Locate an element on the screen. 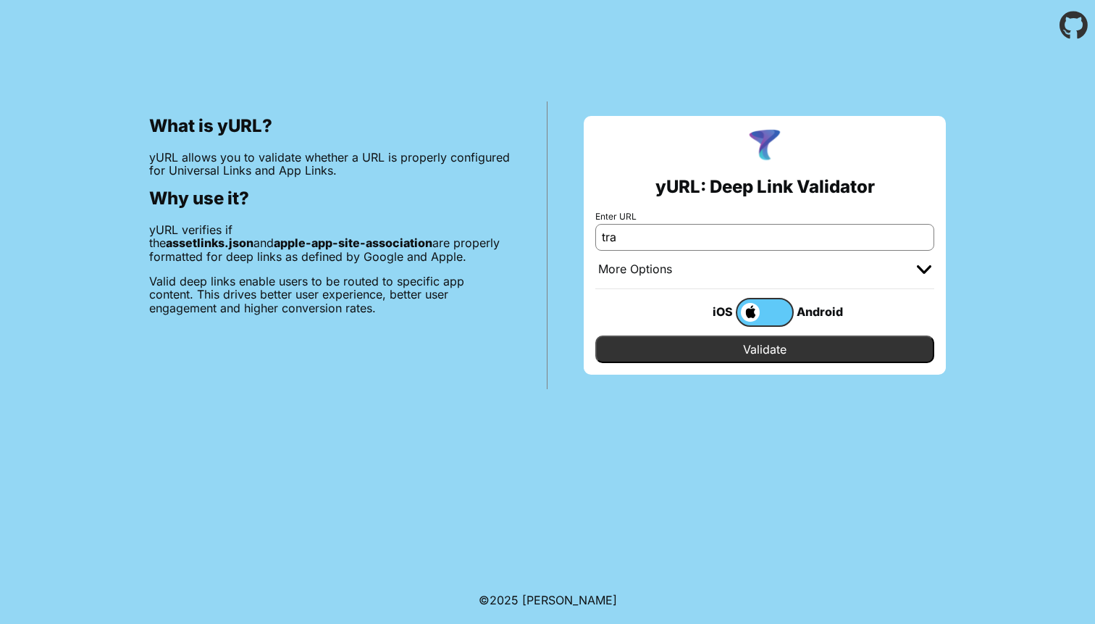  h2: yURL: Deep Link Validator is located at coordinates (765, 187).